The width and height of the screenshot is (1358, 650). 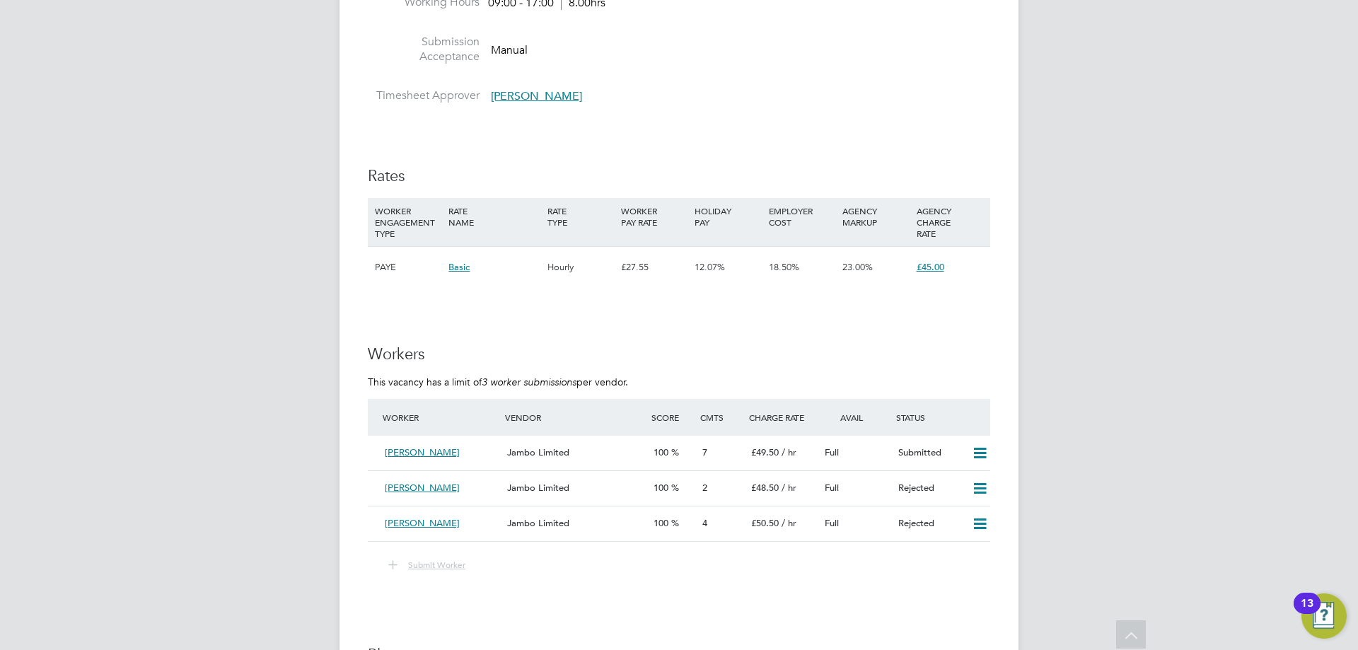 What do you see at coordinates (654, 216) in the screenshot?
I see `div: WORKER PAY RATE` at bounding box center [654, 216].